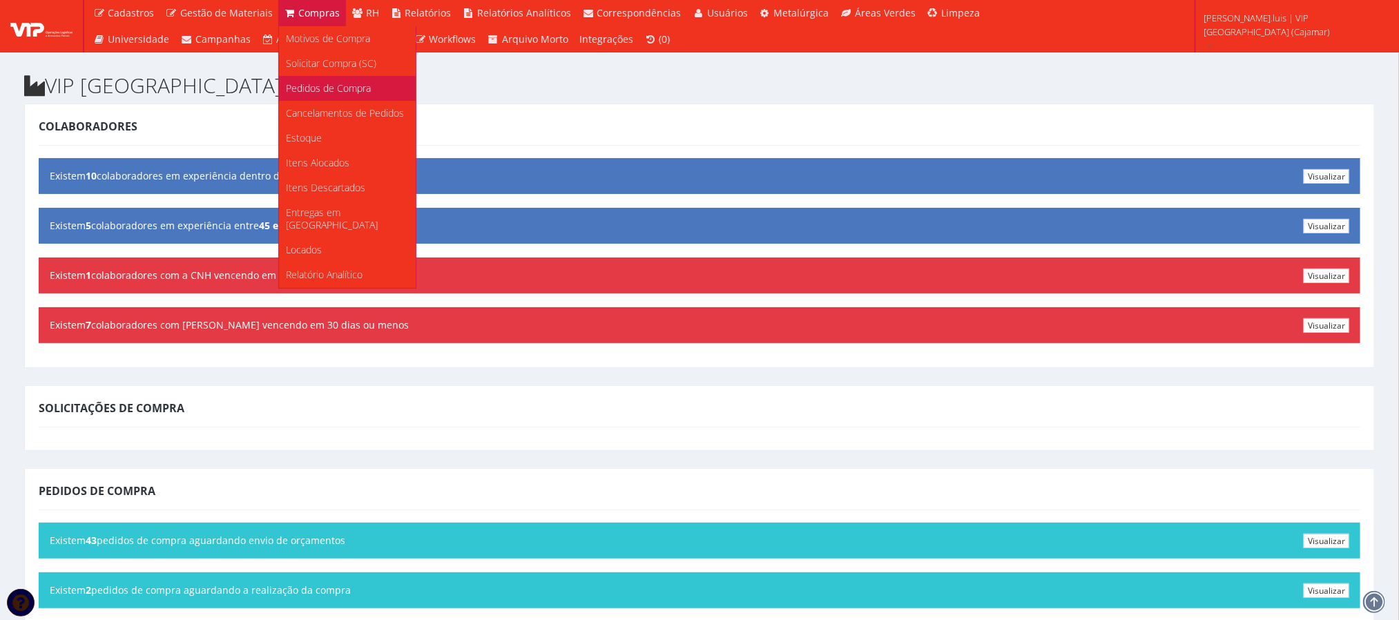  I want to click on span: Metalúrgica, so click(802, 12).